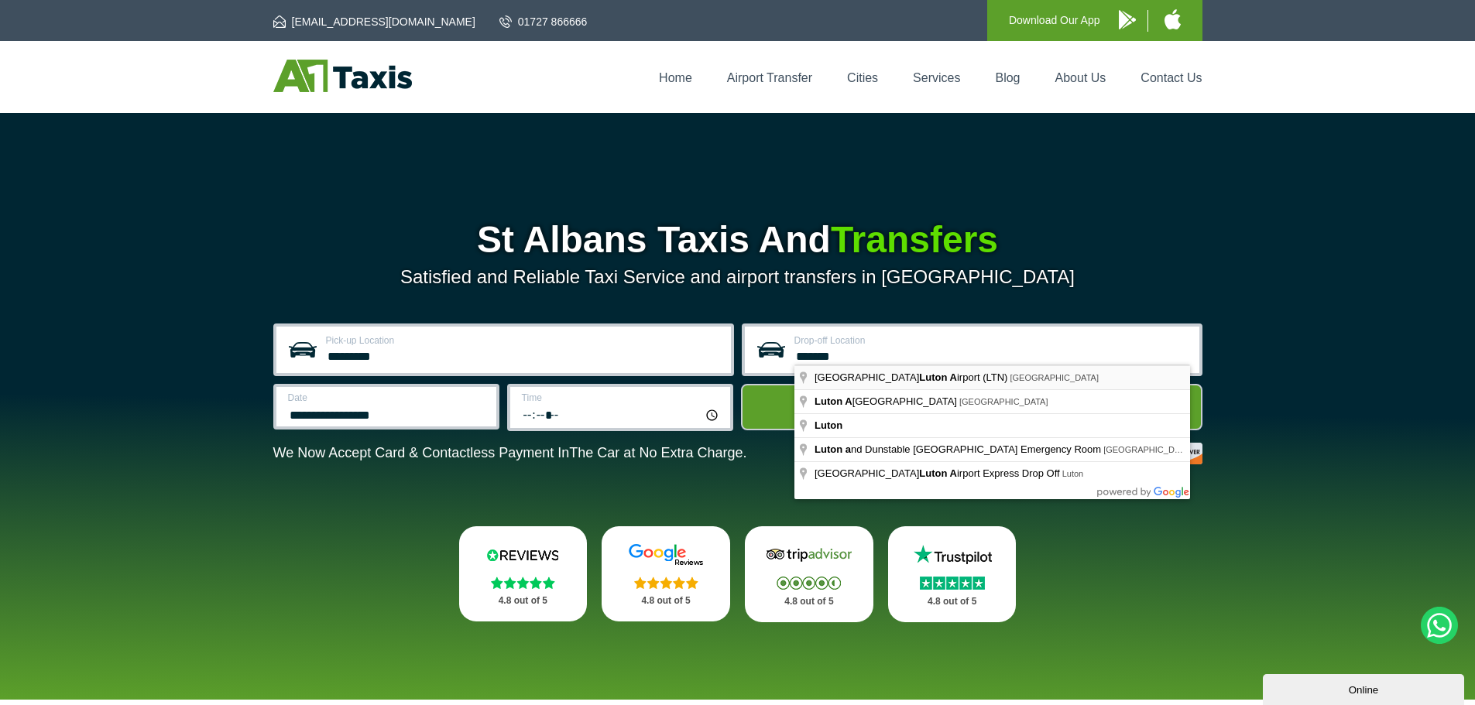 The width and height of the screenshot is (1475, 705). What do you see at coordinates (666, 574) in the screenshot?
I see `a: Google Stars 4.8 out of 5` at bounding box center [666, 574].